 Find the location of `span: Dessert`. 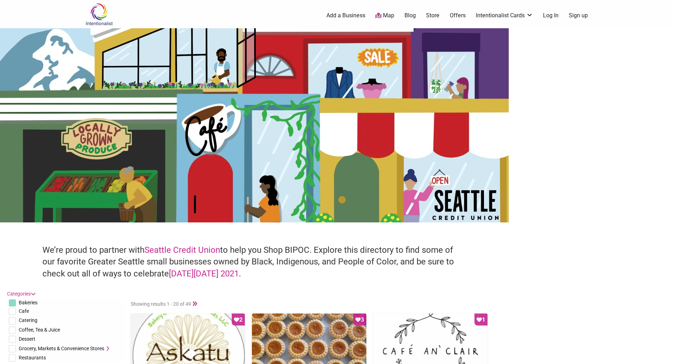

span: Dessert is located at coordinates (27, 339).